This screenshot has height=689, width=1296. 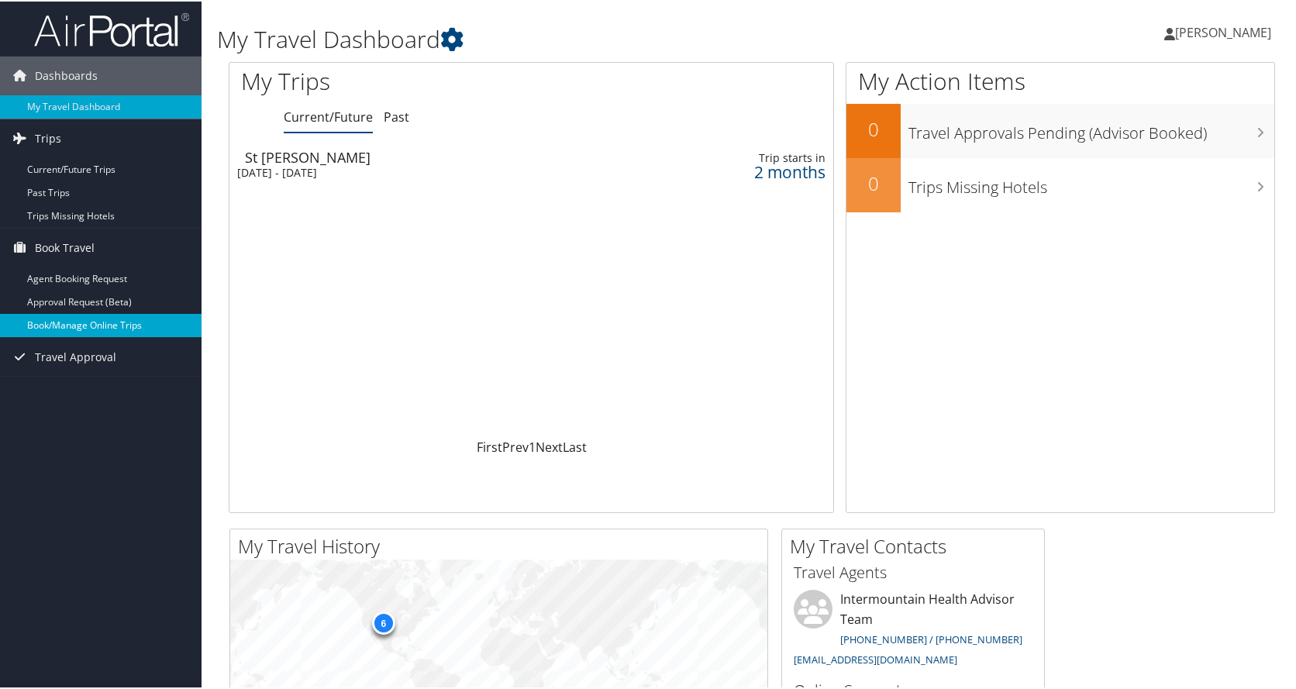 I want to click on a: 1, so click(x=532, y=446).